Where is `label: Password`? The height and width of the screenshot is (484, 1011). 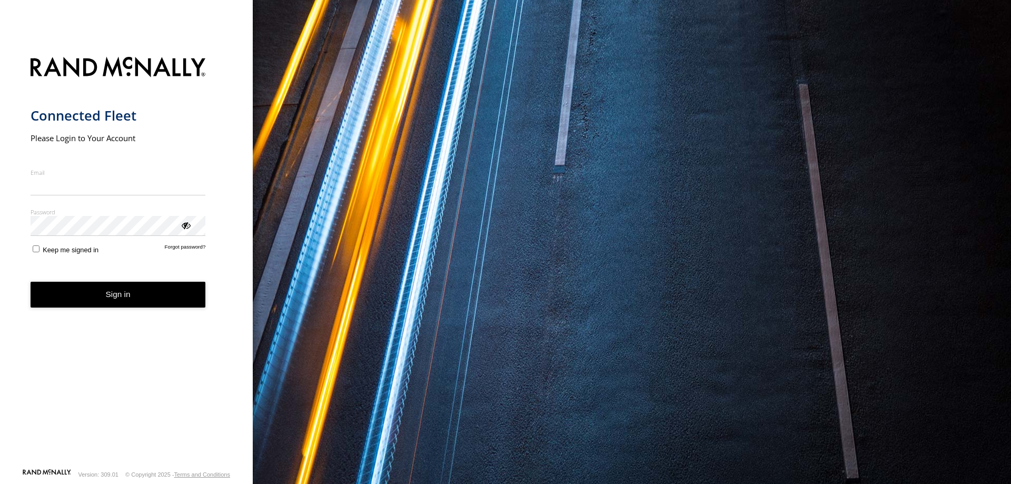
label: Password is located at coordinates (118, 212).